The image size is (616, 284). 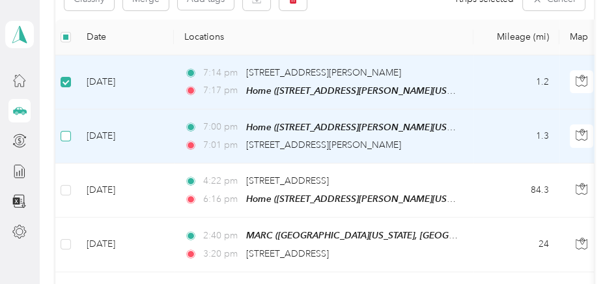 What do you see at coordinates (582, 37) in the screenshot?
I see `th: Map` at bounding box center [582, 37].